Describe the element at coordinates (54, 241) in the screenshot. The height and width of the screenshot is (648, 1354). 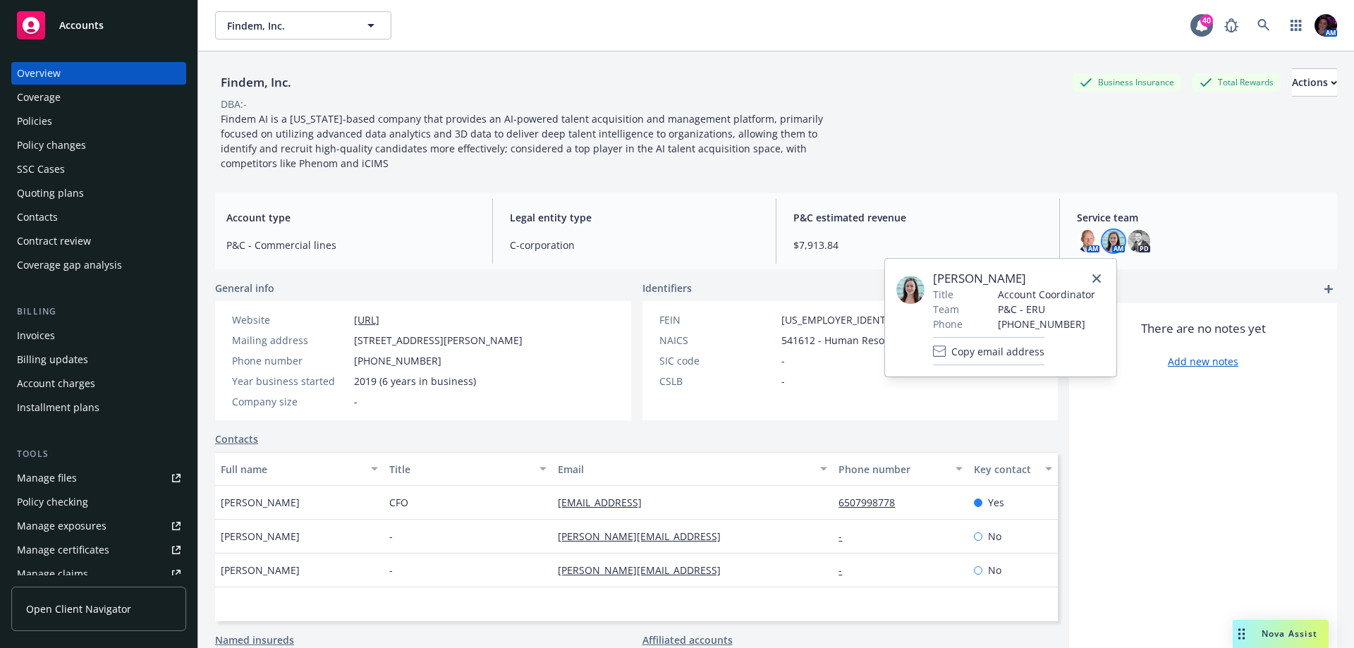
I see `div: Contract review` at that location.